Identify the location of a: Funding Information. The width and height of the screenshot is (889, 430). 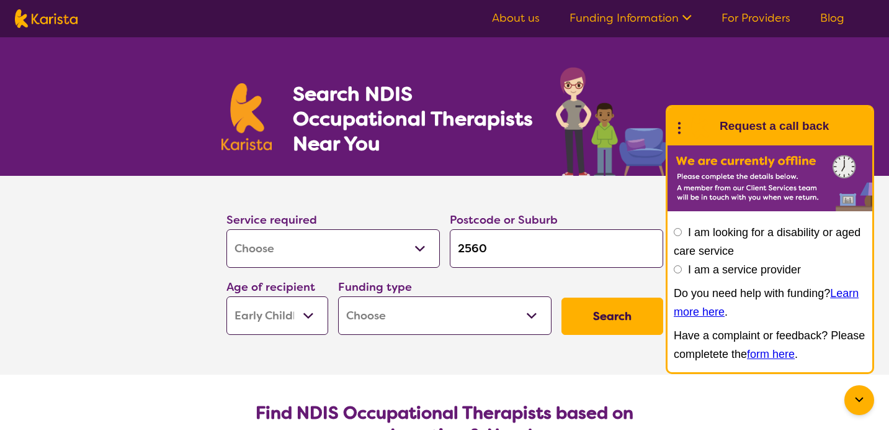
(631, 18).